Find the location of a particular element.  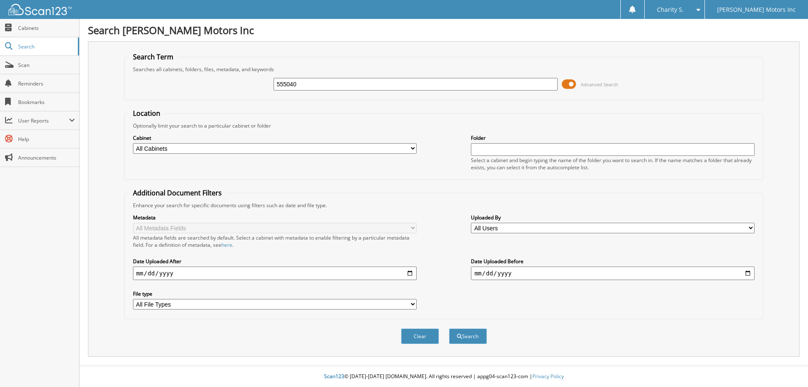

legend: Additional Document Filters is located at coordinates (177, 193).